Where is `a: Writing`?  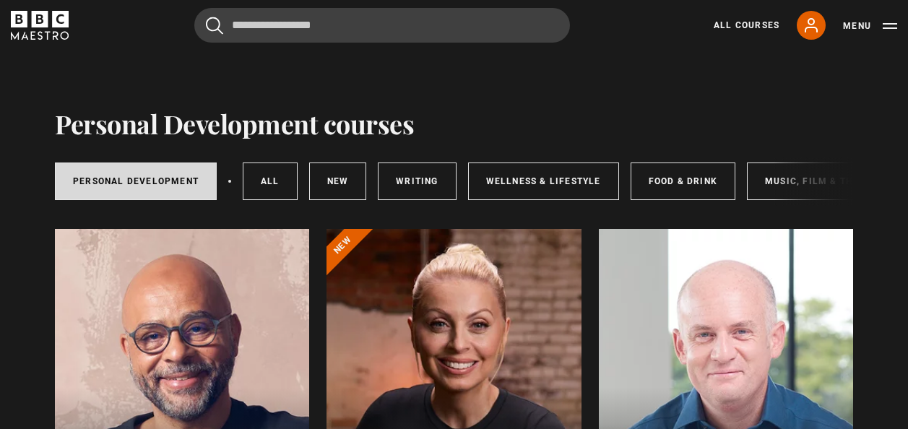 a: Writing is located at coordinates (417, 181).